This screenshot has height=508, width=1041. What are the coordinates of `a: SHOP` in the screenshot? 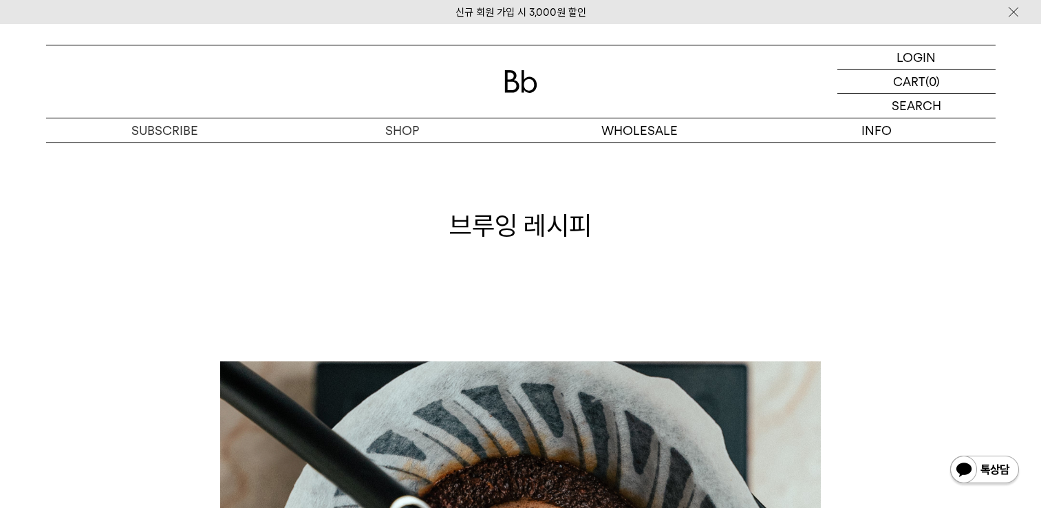 It's located at (402, 130).